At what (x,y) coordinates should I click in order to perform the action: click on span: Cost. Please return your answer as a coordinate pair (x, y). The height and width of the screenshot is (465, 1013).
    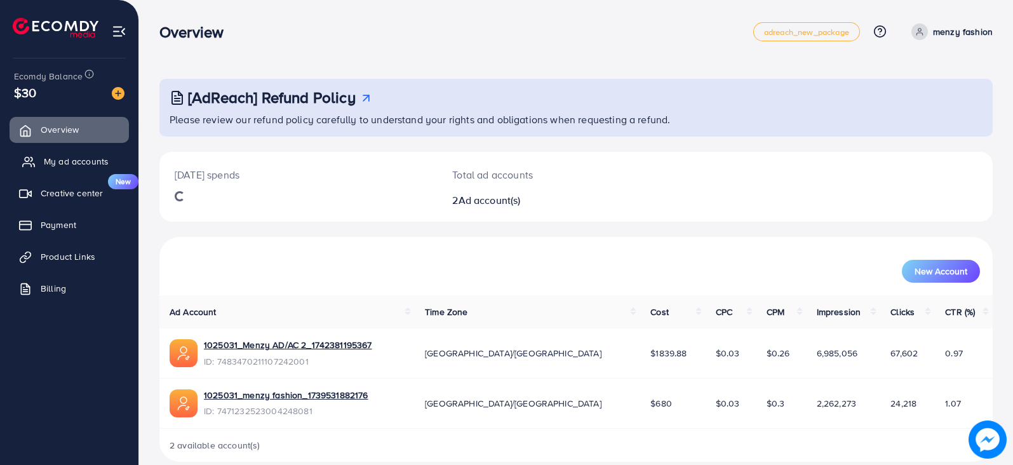
    Looking at the image, I should click on (660, 312).